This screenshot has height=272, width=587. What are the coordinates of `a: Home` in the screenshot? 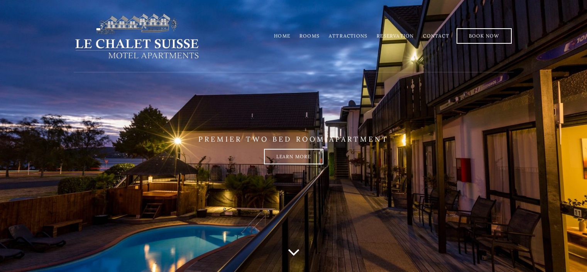 It's located at (282, 36).